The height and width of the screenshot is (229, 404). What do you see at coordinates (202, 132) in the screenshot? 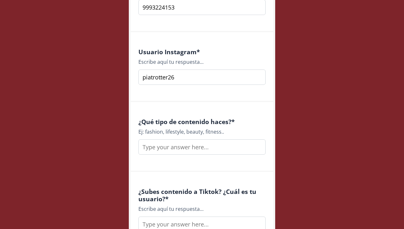
I see `div: Ej: fashion, lifestyle, beauty, fitness..` at bounding box center [202, 132].